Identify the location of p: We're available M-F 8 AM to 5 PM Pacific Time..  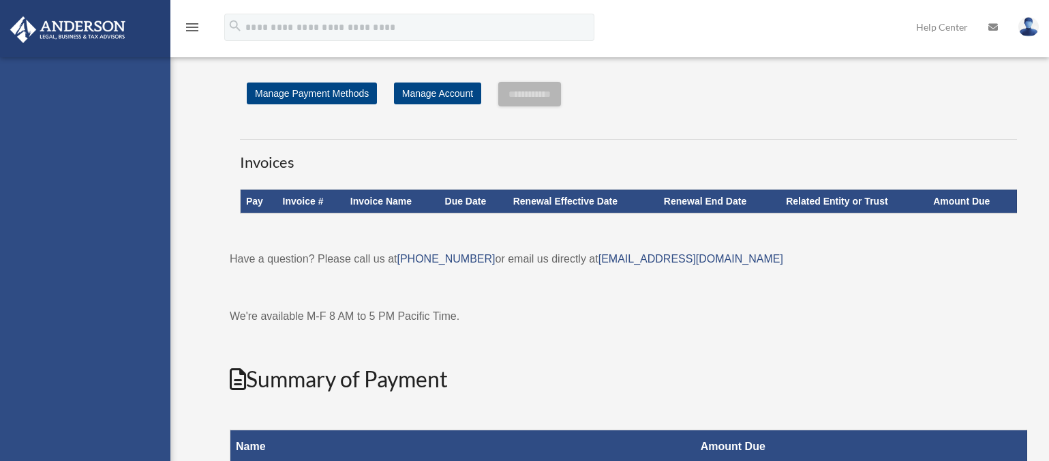
(628, 316).